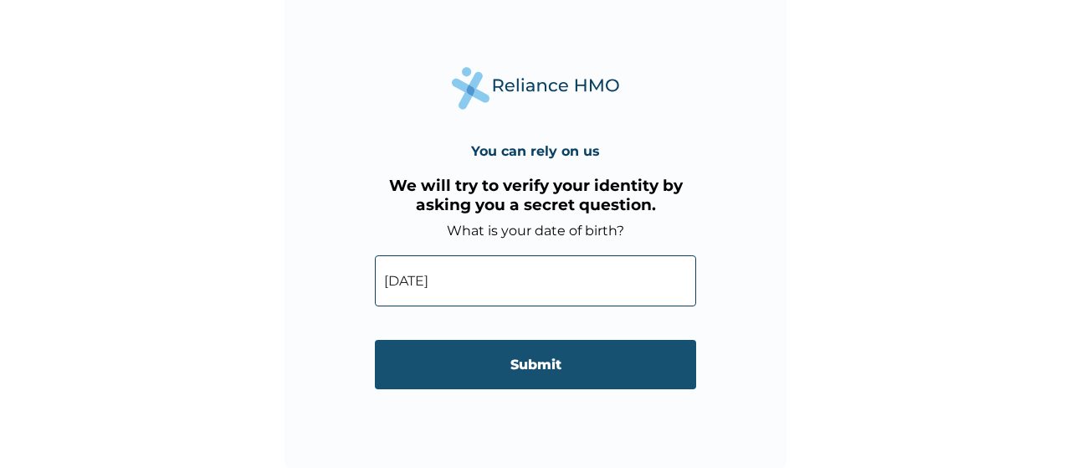 This screenshot has height=468, width=1071. What do you see at coordinates (536, 280) in the screenshot?
I see `input: DD-MM-YYYY` at bounding box center [536, 280].